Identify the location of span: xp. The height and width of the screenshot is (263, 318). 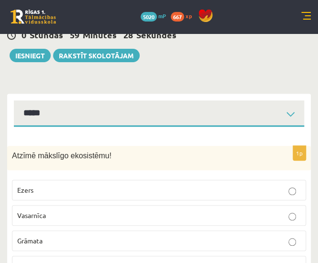
(188, 16).